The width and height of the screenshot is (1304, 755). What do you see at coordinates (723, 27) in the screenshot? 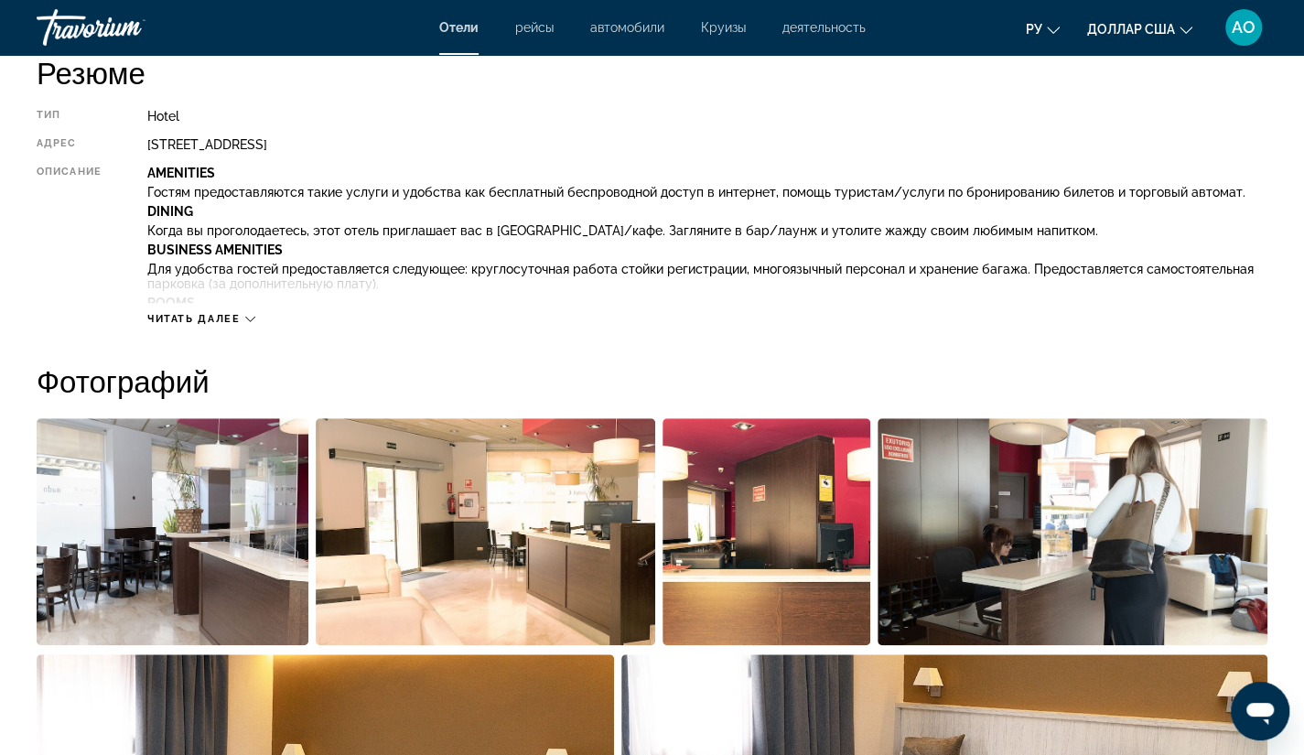
I see `font: Круизы` at bounding box center [723, 27].